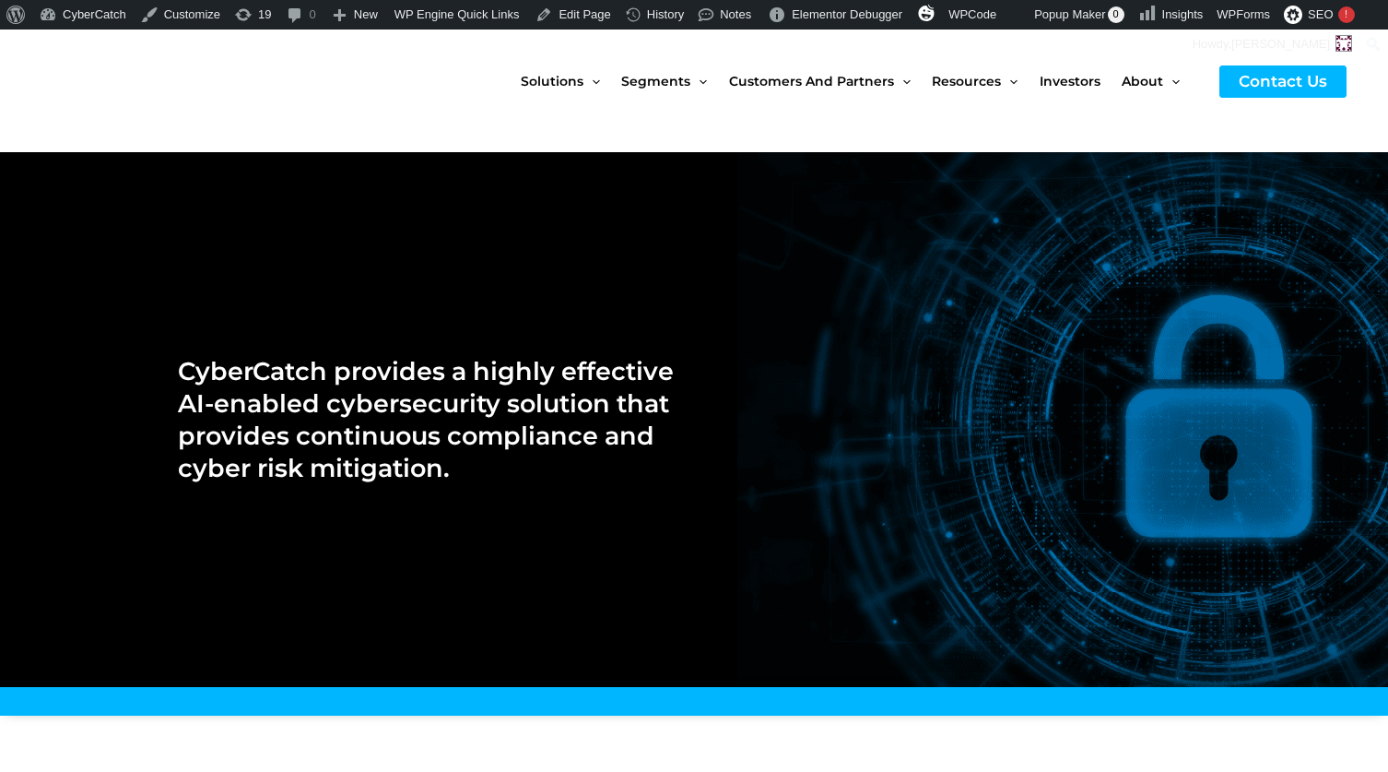 The width and height of the screenshot is (1388, 772). Describe the element at coordinates (1080, 81) in the screenshot. I see `a: Investors` at that location.